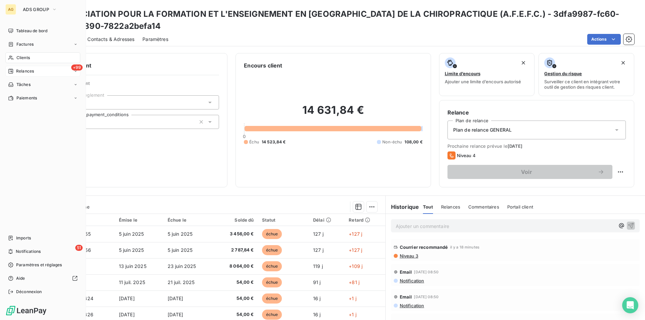  Describe the element at coordinates (482, 82) in the screenshot. I see `span: Ajouter une limite d’encours autorisé` at that location.